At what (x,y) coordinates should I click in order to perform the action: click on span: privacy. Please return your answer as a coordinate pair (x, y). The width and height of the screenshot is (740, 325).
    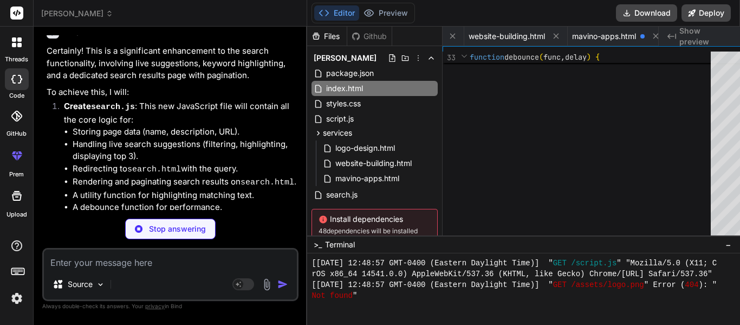
    Looking at the image, I should click on (155, 306).